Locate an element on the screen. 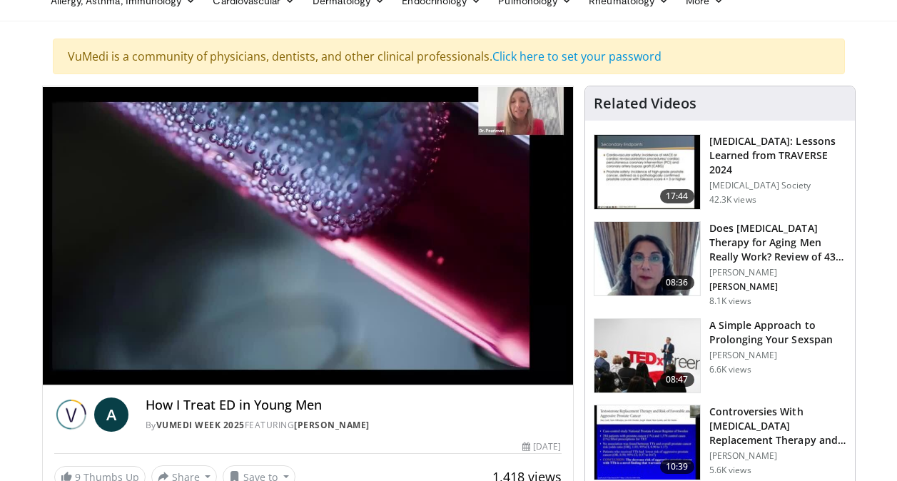 Image resolution: width=897 pixels, height=481 pixels. span: 08:47 is located at coordinates (677, 380).